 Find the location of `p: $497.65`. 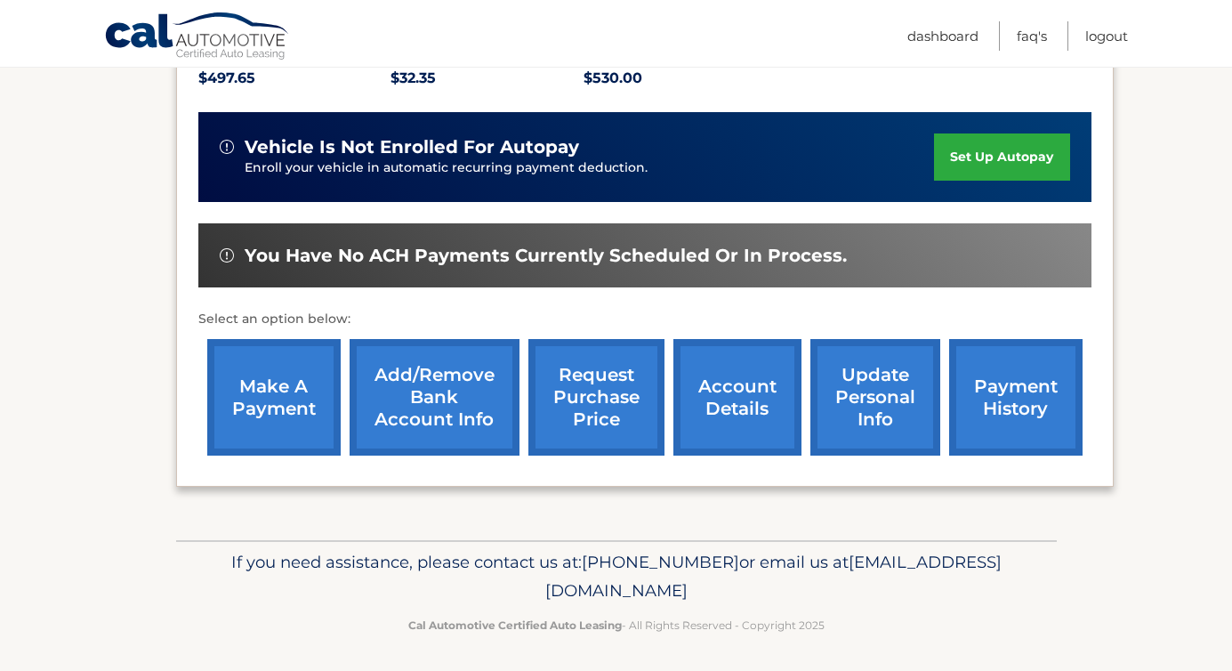

p: $497.65 is located at coordinates (294, 78).